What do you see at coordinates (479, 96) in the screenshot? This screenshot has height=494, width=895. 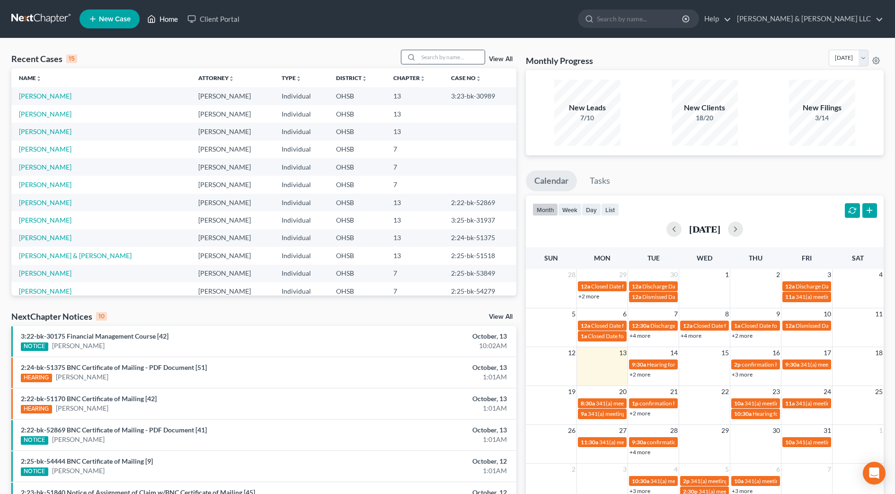 I see `td: 3:23-bk-30989` at bounding box center [479, 96].